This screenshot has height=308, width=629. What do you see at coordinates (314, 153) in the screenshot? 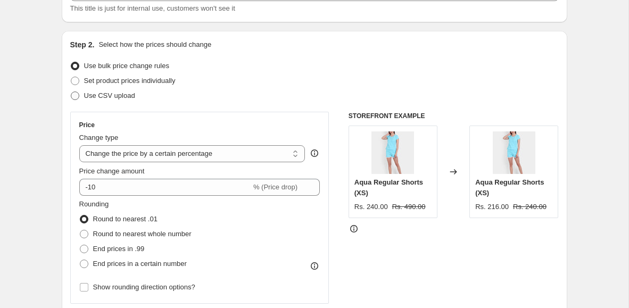
I see `div: help` at bounding box center [314, 153].